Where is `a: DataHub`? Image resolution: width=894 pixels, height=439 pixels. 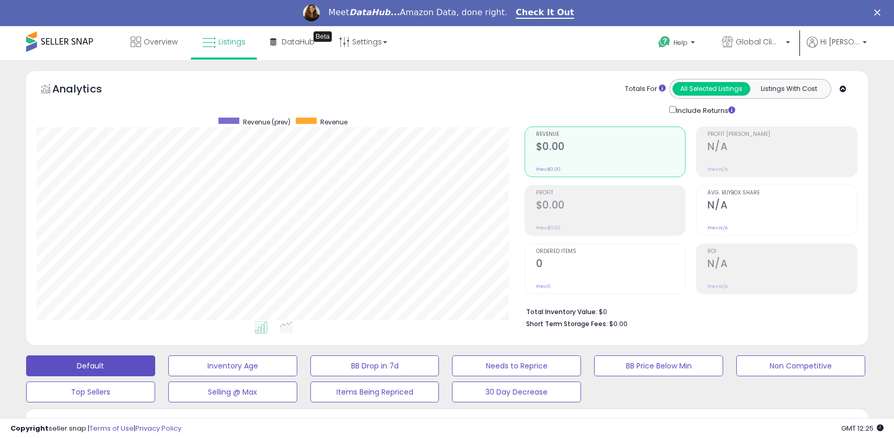 a: DataHub is located at coordinates (292, 42).